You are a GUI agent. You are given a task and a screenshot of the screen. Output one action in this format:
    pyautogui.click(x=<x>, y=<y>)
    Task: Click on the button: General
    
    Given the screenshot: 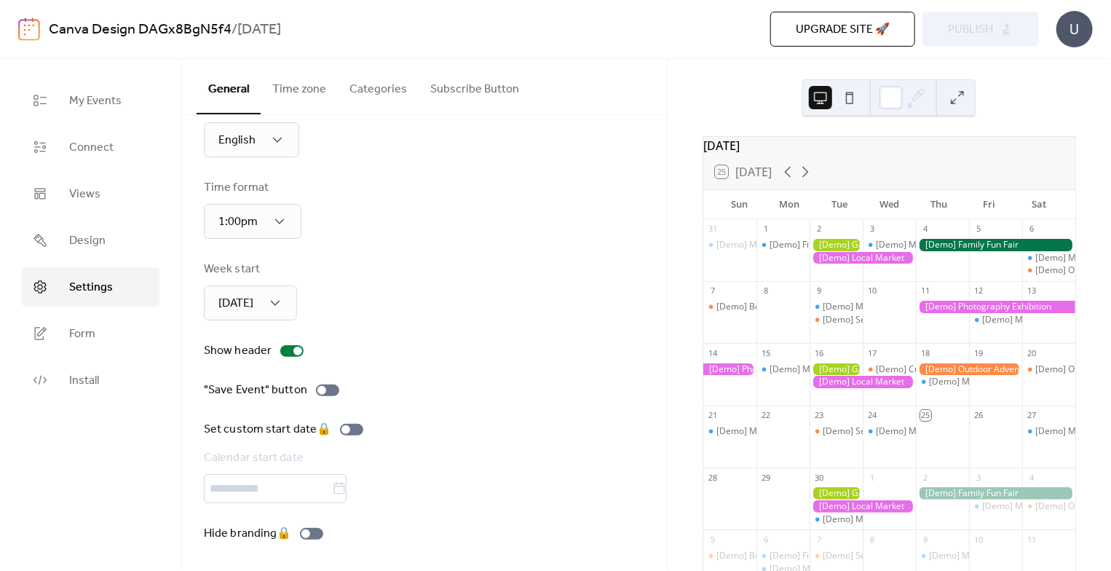 What is the action you would take?
    pyautogui.click(x=229, y=87)
    